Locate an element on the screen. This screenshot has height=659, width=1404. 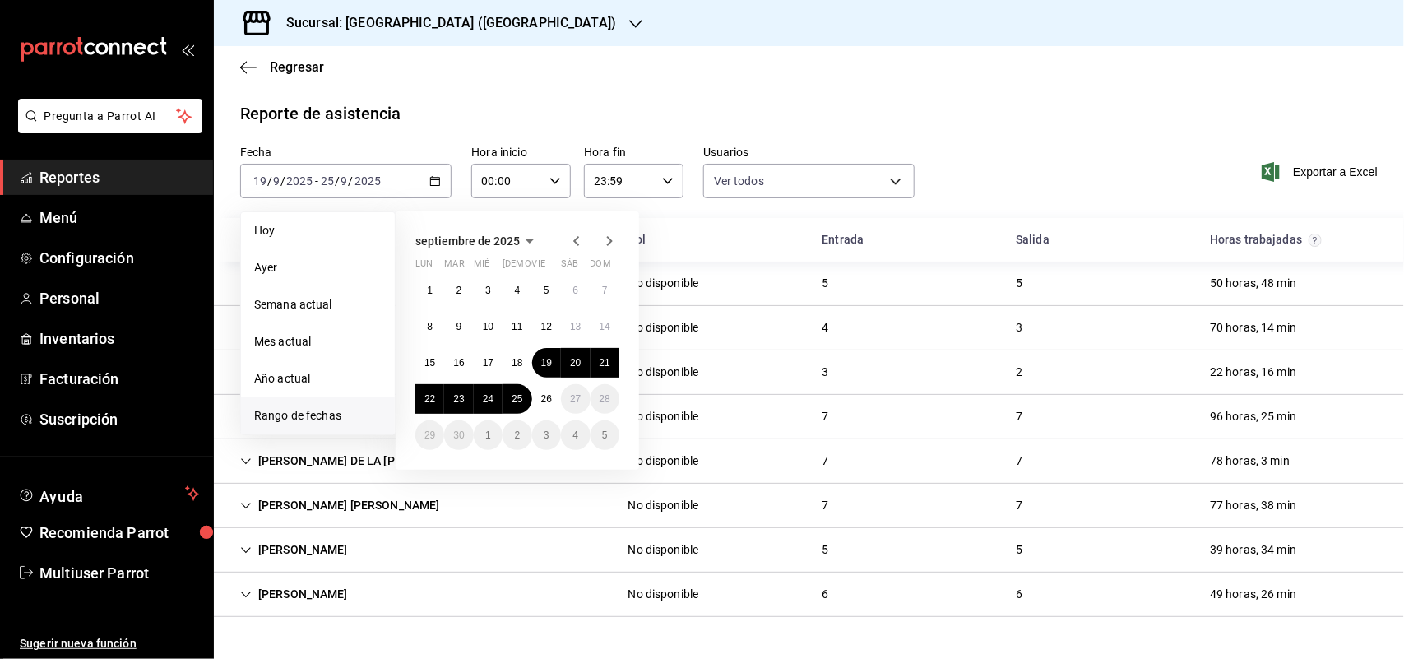
button: 15 de septiembre de 2025 is located at coordinates (429, 363).